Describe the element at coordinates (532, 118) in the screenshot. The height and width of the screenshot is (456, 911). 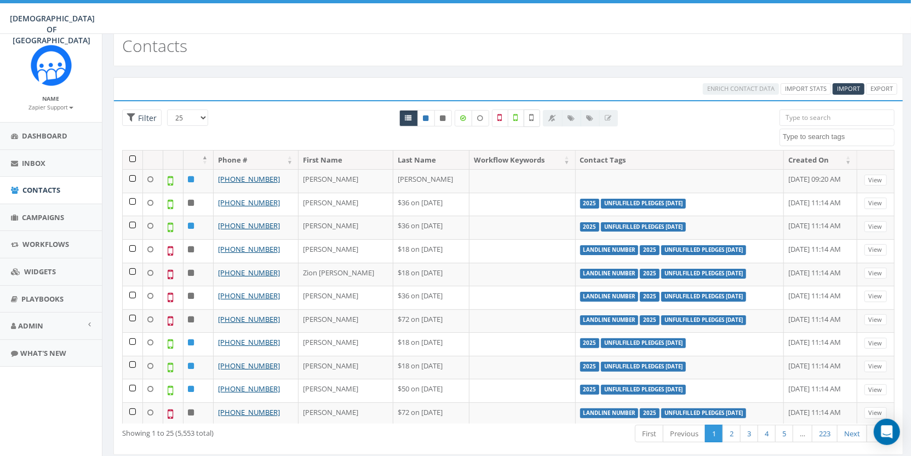
I see `label: Not Validated` at that location.